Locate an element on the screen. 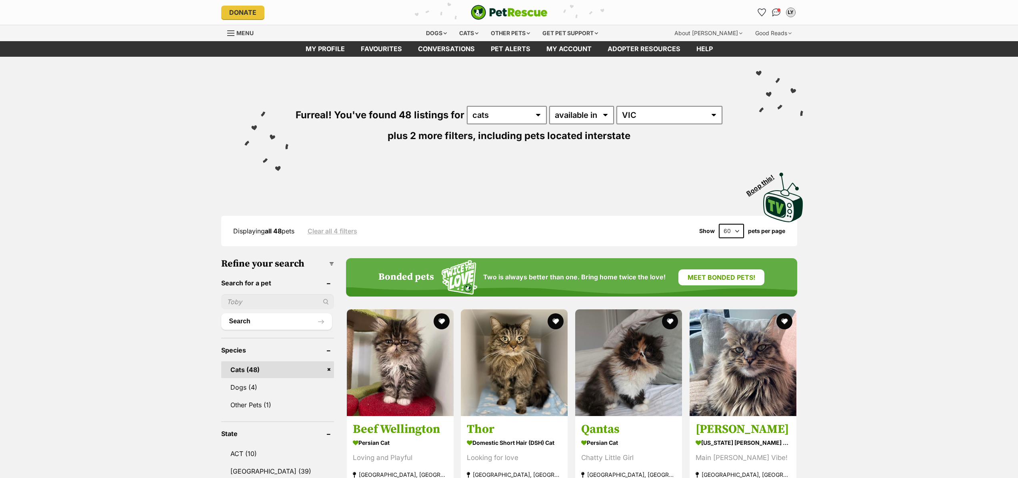 The image size is (1018, 478). div: Cats is located at coordinates (469, 33).